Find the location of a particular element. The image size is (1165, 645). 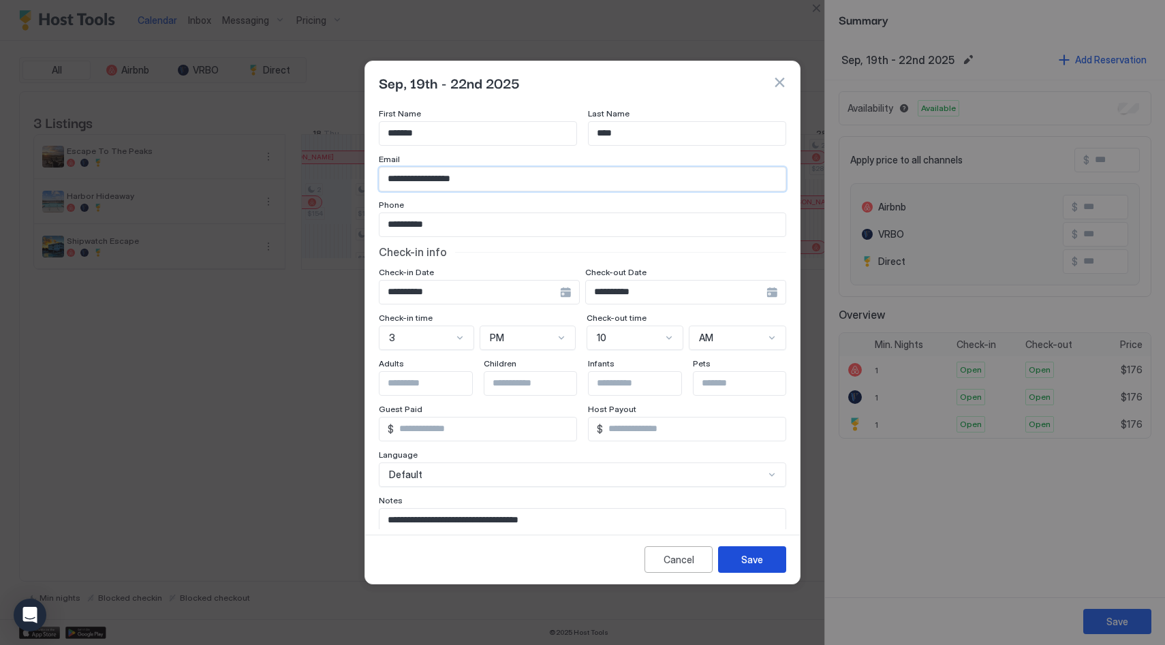

span: Check-in time is located at coordinates (405, 317).